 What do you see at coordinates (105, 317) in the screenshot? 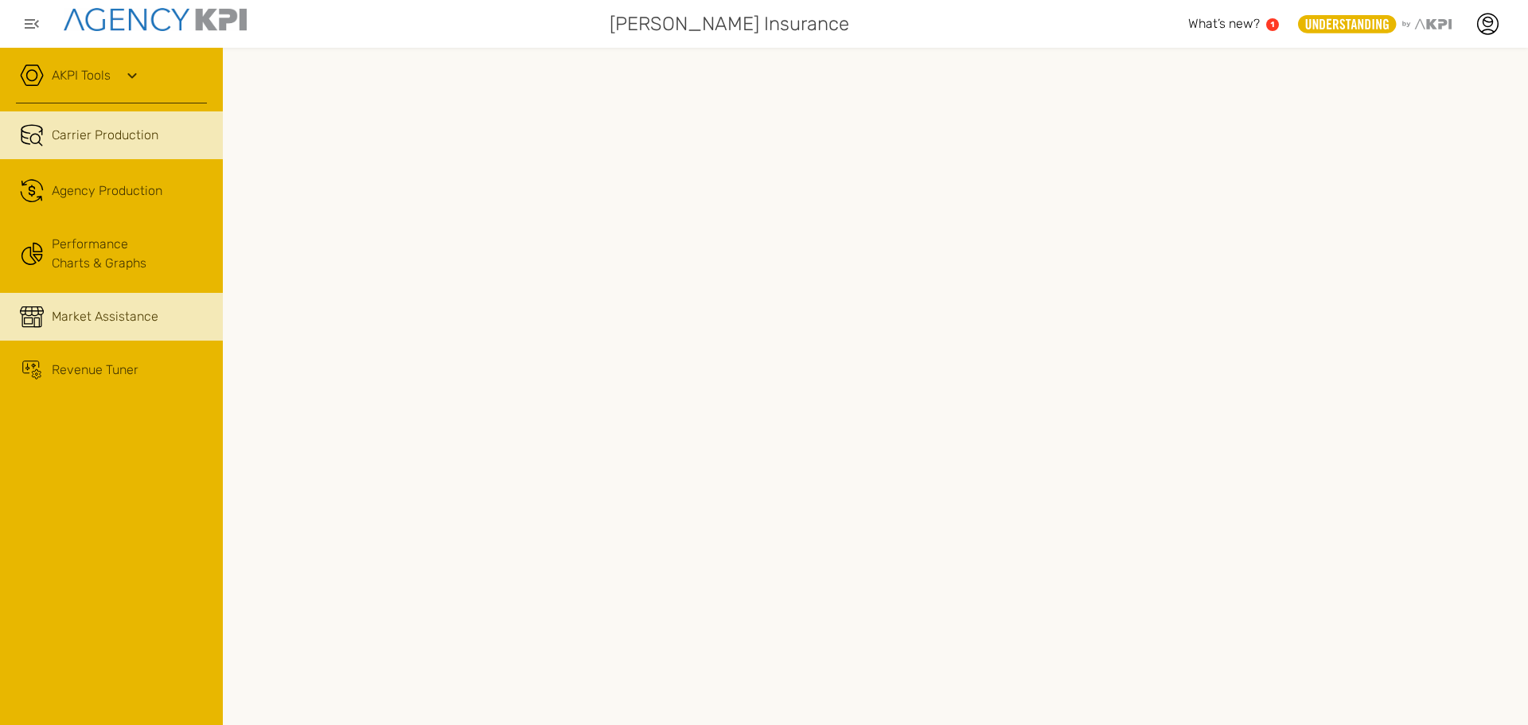
I see `span: Market Assistance` at bounding box center [105, 317].